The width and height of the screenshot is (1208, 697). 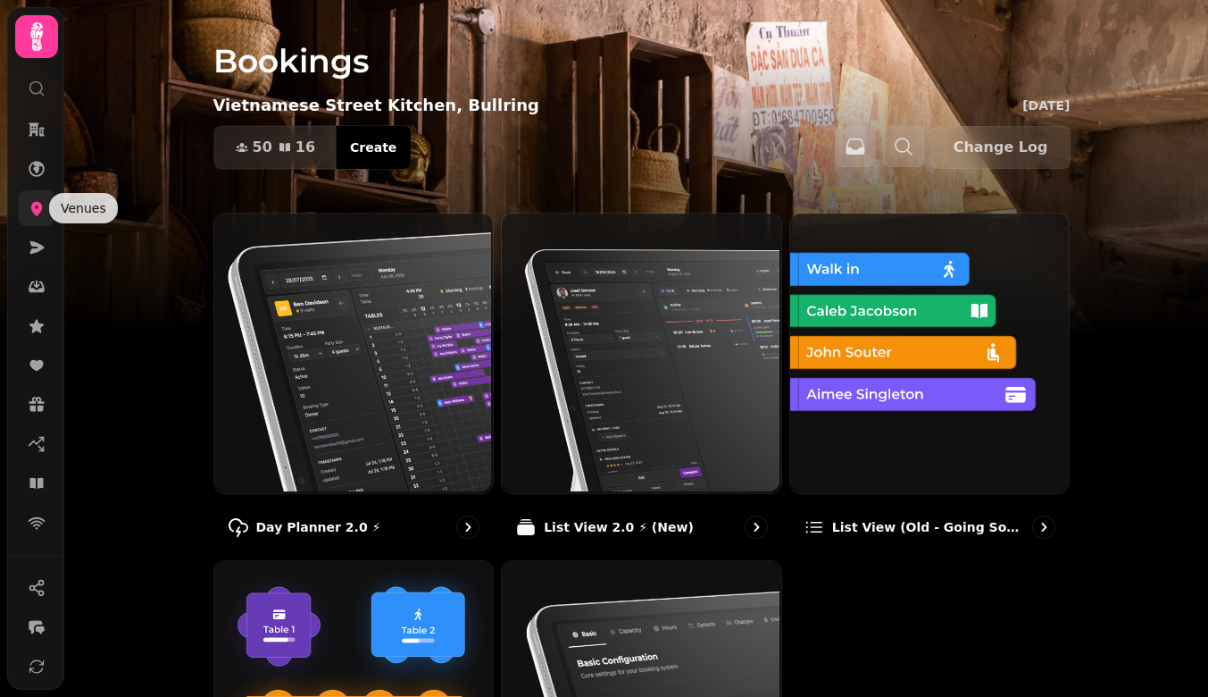 What do you see at coordinates (354, 382) in the screenshot?
I see `a: Day Planner 2.0 ⚡Day Planner 2.0 ⚡` at bounding box center [354, 382].